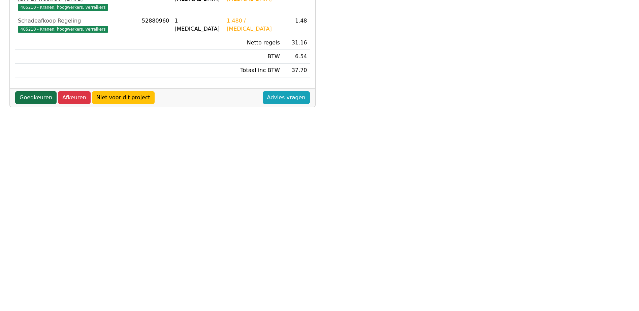 The height and width of the screenshot is (311, 639). Describe the element at coordinates (77, 21) in the screenshot. I see `div: Schadeafkoop Regeling` at that location.